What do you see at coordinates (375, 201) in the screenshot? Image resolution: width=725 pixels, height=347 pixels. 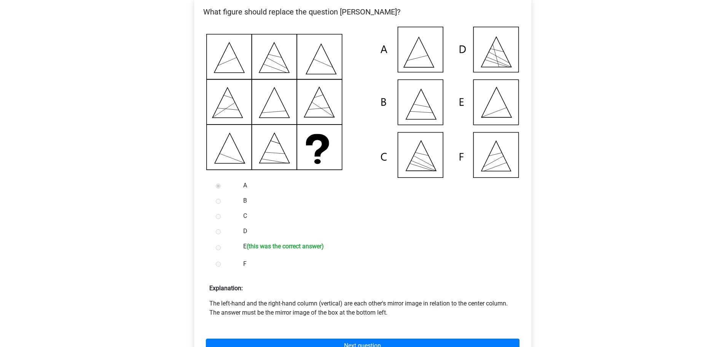 I see `label: B` at bounding box center [375, 201].